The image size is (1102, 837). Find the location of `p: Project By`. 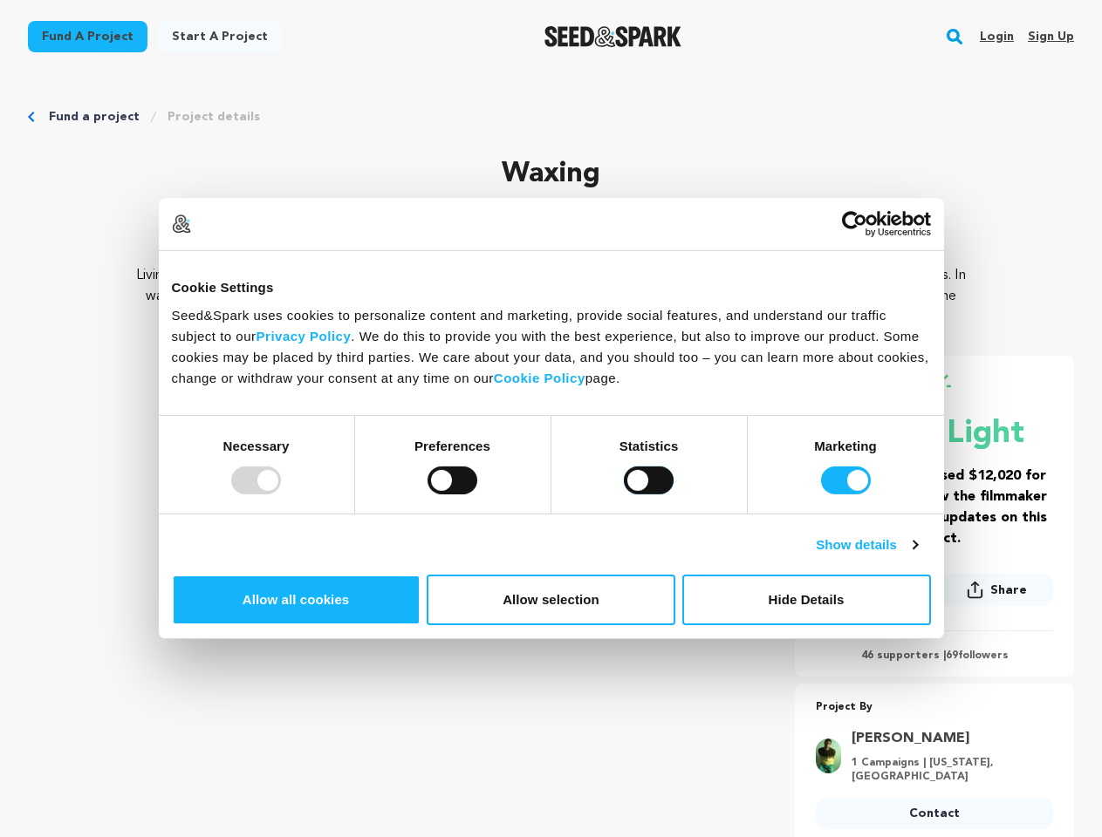

p: Project By is located at coordinates (934, 707).